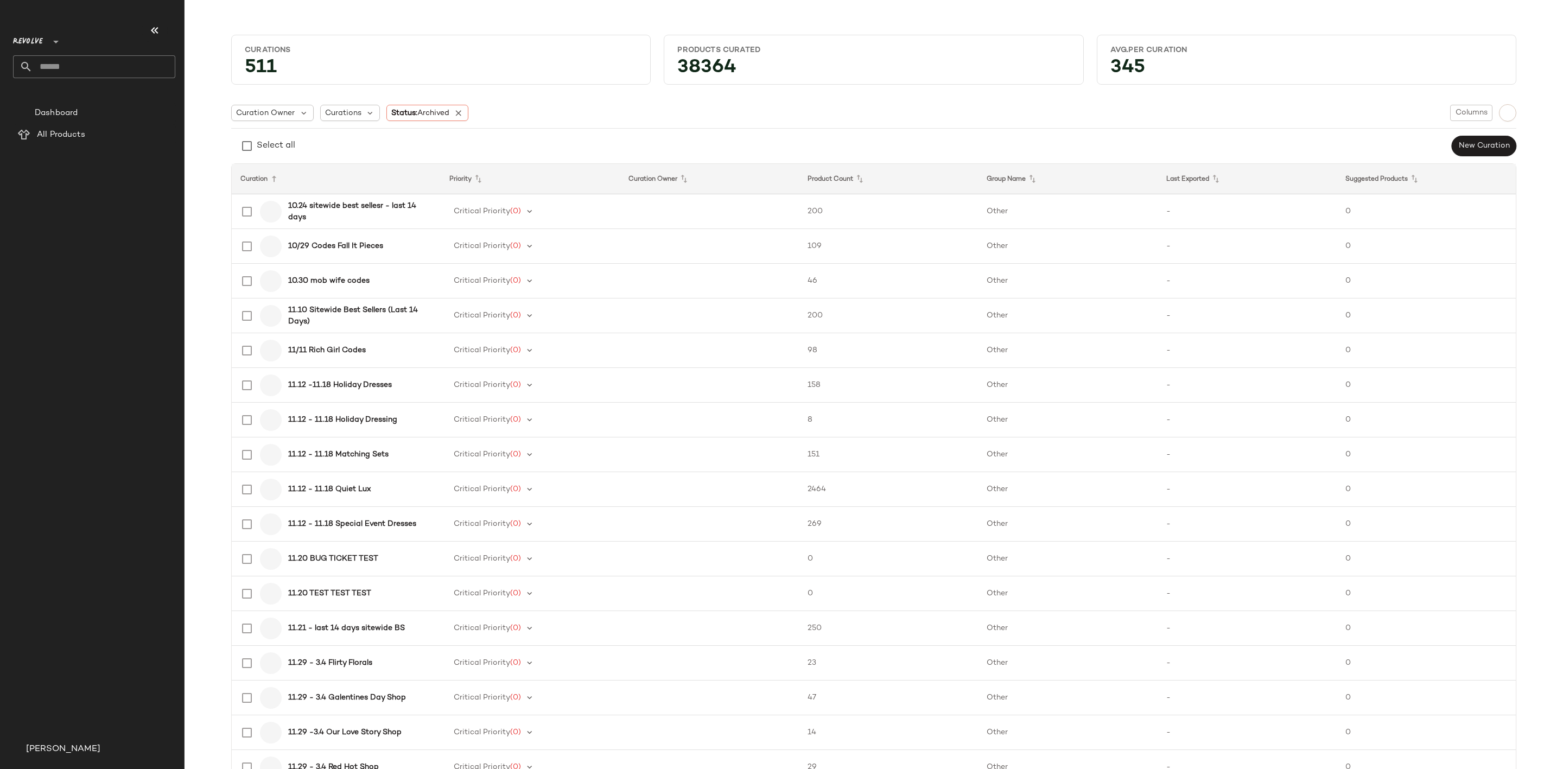 The width and height of the screenshot is (1563, 769). Describe the element at coordinates (265, 113) in the screenshot. I see `span: Curation Owner` at that location.